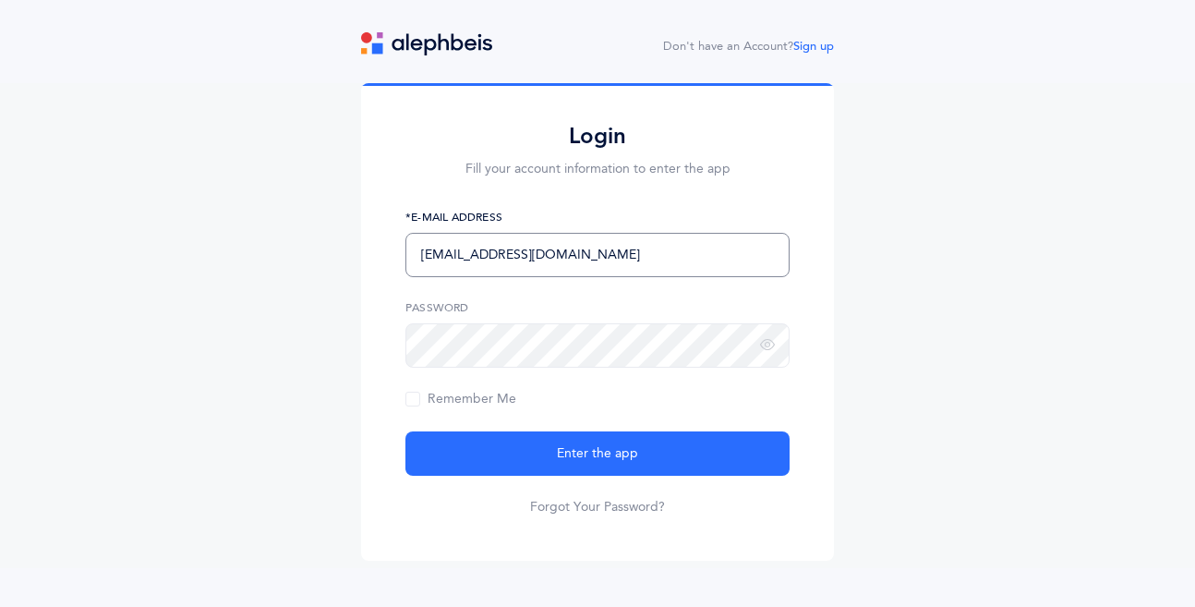  I want to click on div: Don't have an Account?, so click(748, 47).